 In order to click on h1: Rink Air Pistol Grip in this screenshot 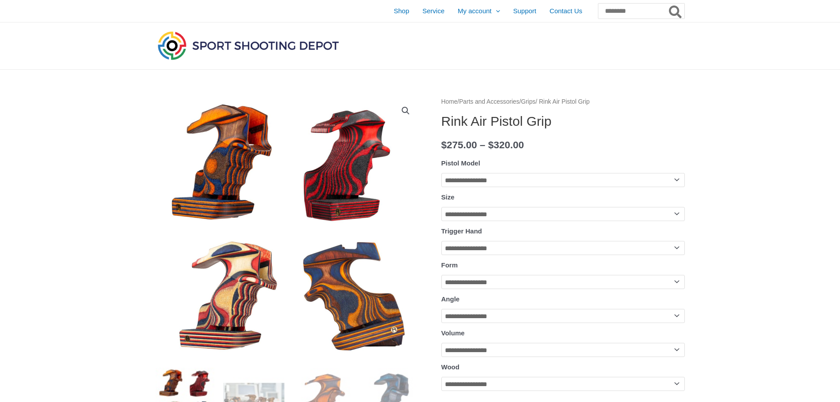, I will do `click(563, 121)`.